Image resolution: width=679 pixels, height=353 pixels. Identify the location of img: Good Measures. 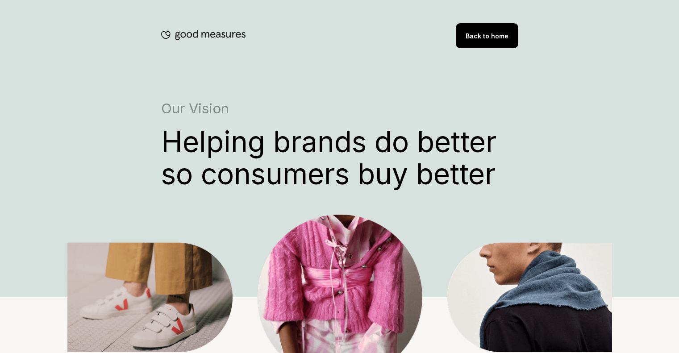
(203, 35).